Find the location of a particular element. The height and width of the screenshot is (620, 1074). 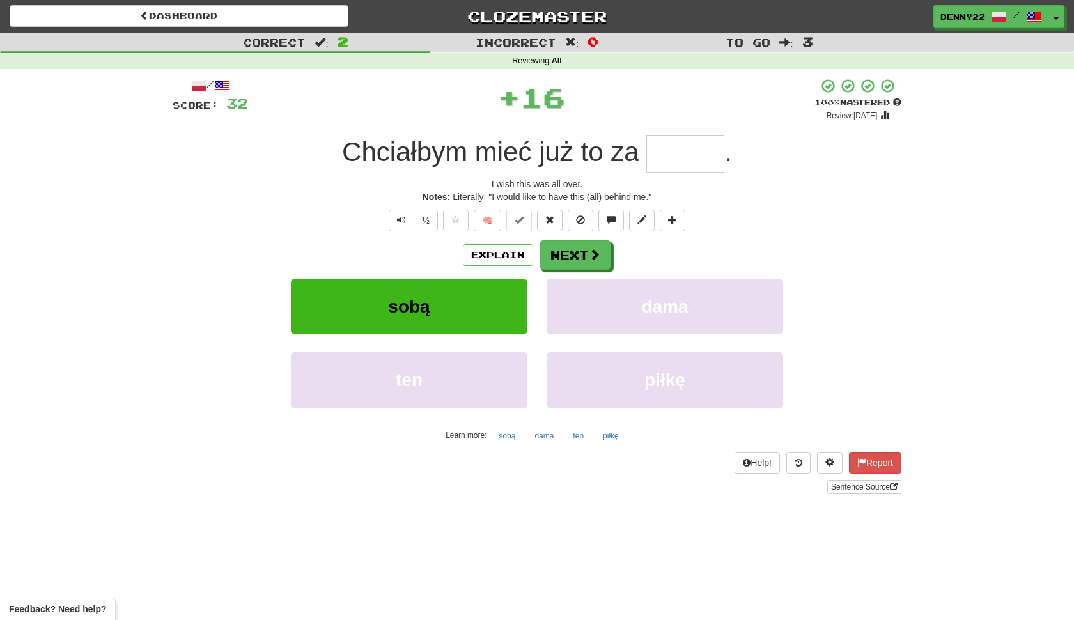

span: 32 is located at coordinates (237, 103).